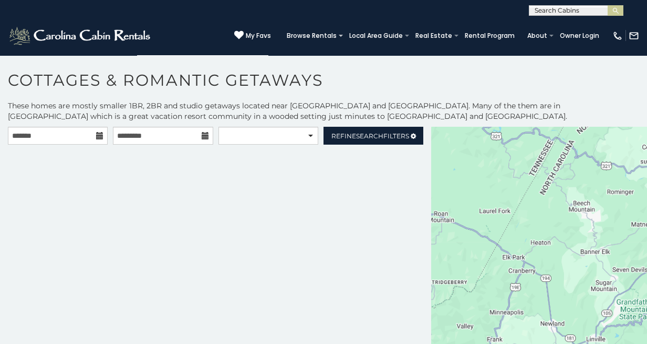 The image size is (647, 344). What do you see at coordinates (376, 36) in the screenshot?
I see `a: Local Area Guide` at bounding box center [376, 36].